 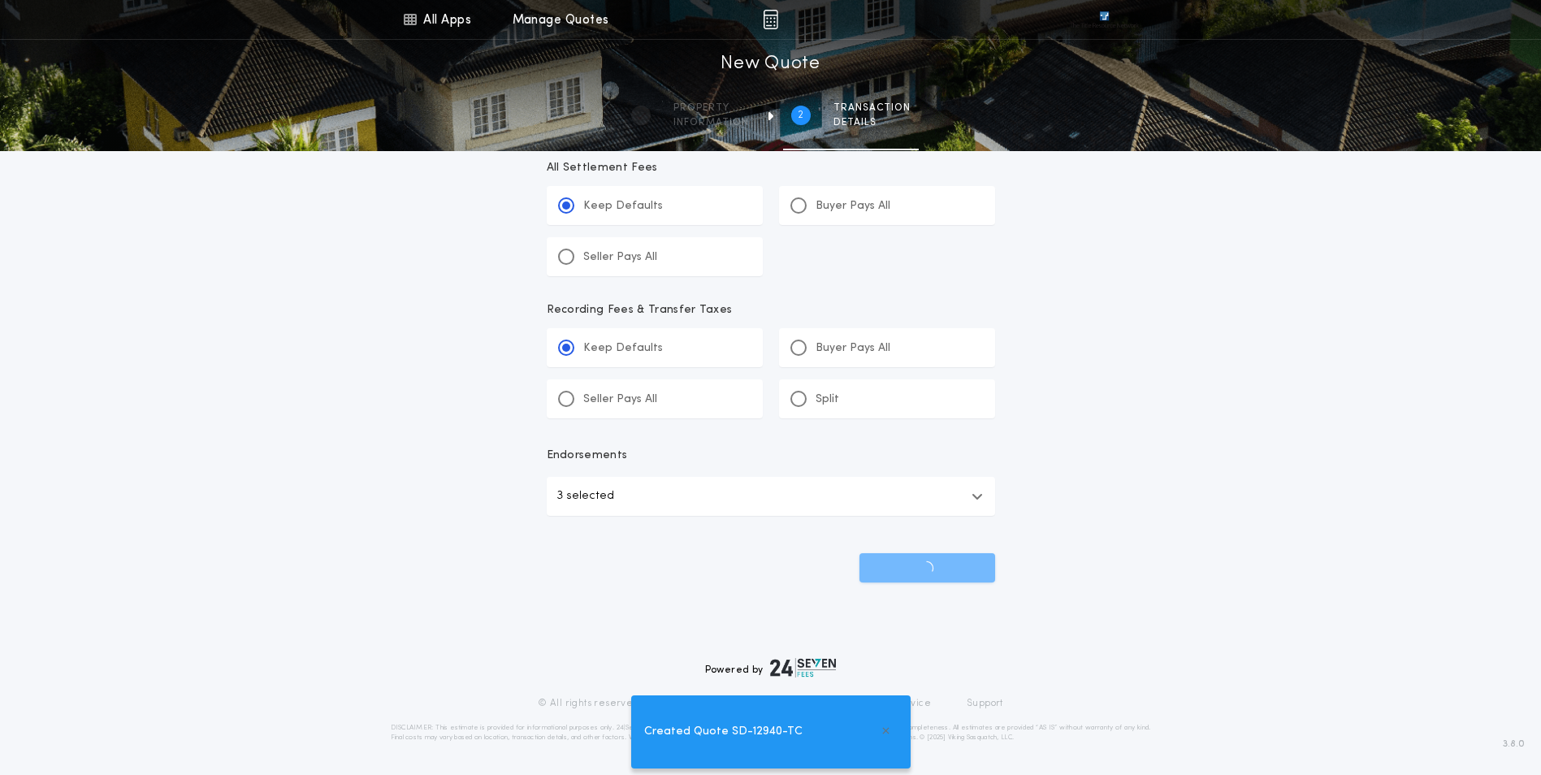 I want to click on h2: 2, so click(x=800, y=115).